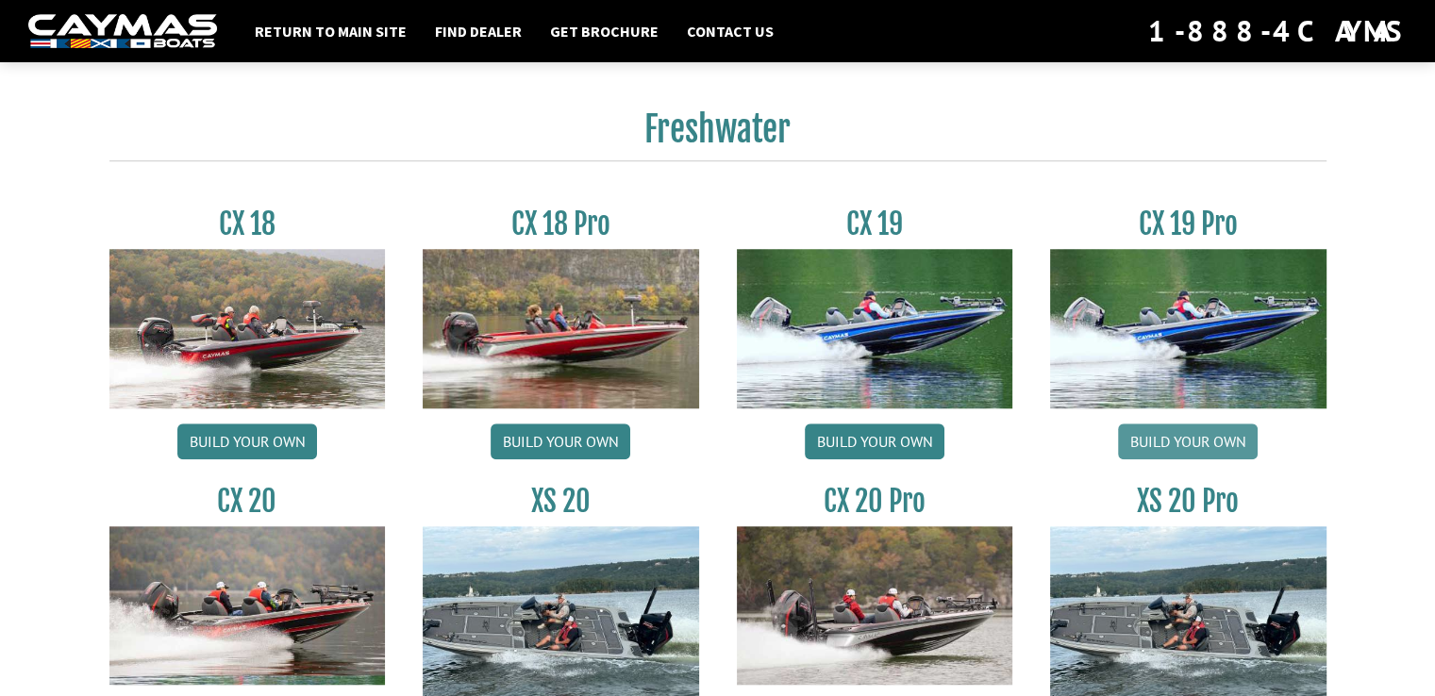 This screenshot has height=696, width=1435. Describe the element at coordinates (560, 501) in the screenshot. I see `h3: XS 20` at that location.